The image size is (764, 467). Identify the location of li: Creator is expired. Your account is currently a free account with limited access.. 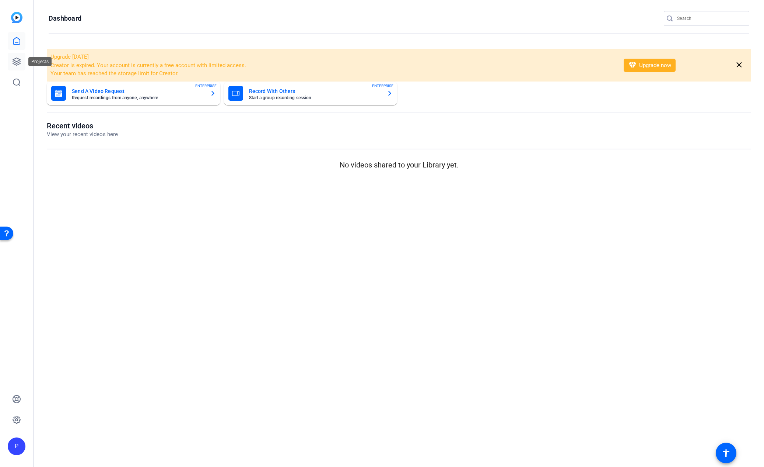
(332, 65).